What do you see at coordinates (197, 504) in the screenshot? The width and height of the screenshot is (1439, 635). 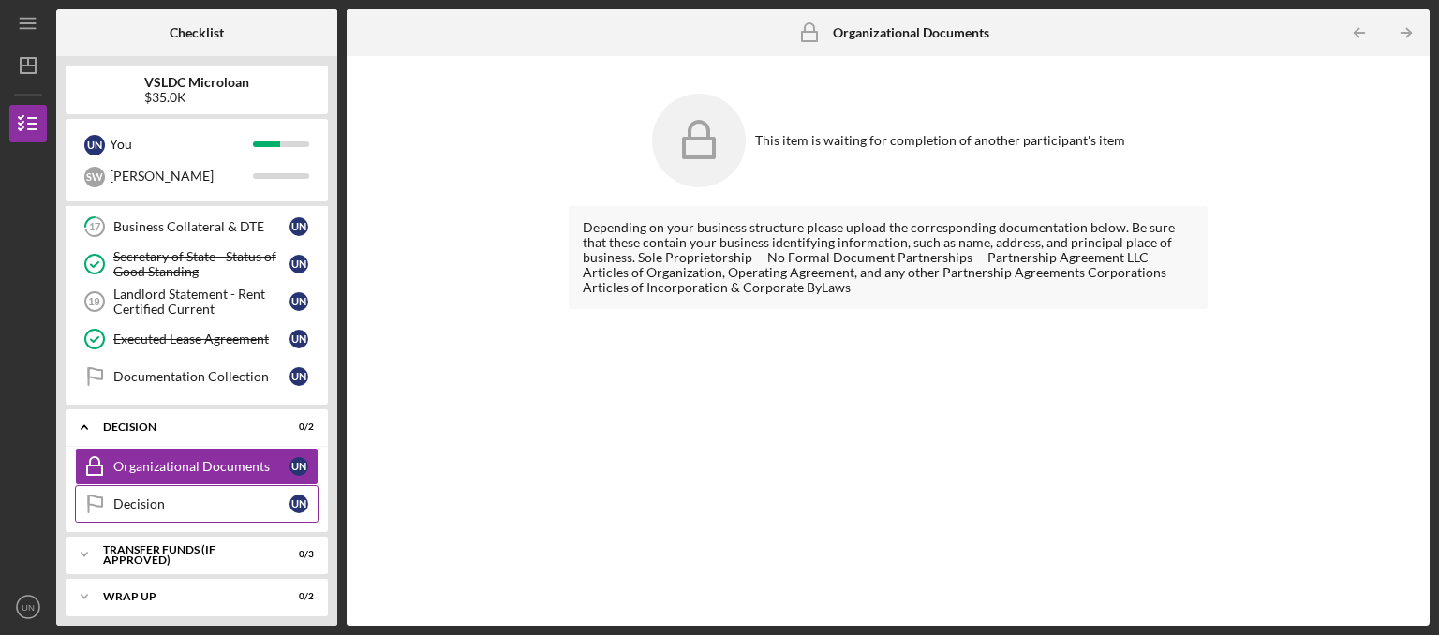 I see `a: DecisionUN` at bounding box center [197, 504].